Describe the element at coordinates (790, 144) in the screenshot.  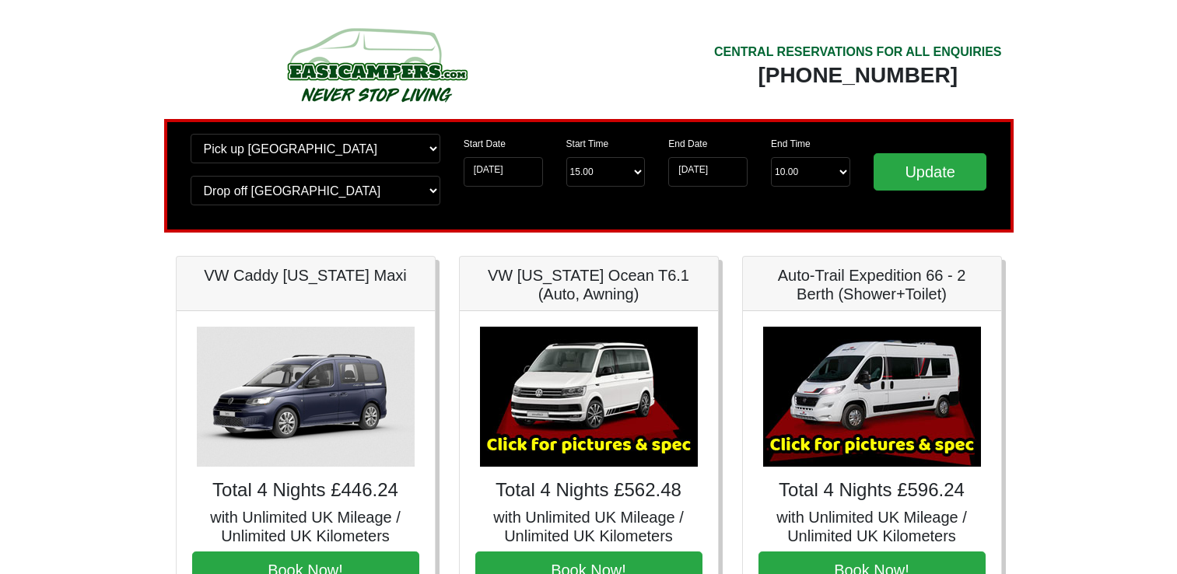
I see `label: End Time` at that location.